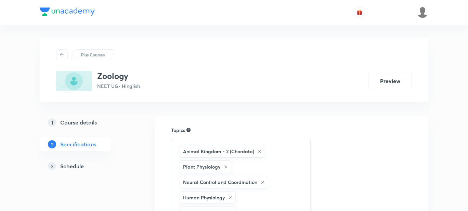  Describe the element at coordinates (220, 182) in the screenshot. I see `h6: Neural Control and Coordination` at that location.